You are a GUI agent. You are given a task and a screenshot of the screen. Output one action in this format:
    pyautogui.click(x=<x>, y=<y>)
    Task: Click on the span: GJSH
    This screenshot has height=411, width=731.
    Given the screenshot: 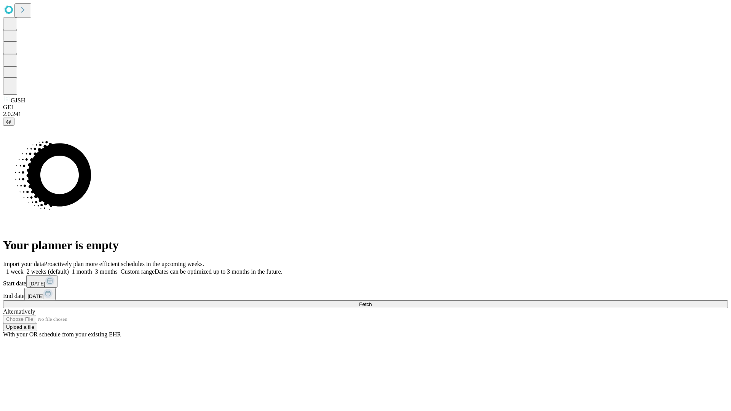 What is the action you would take?
    pyautogui.click(x=18, y=100)
    